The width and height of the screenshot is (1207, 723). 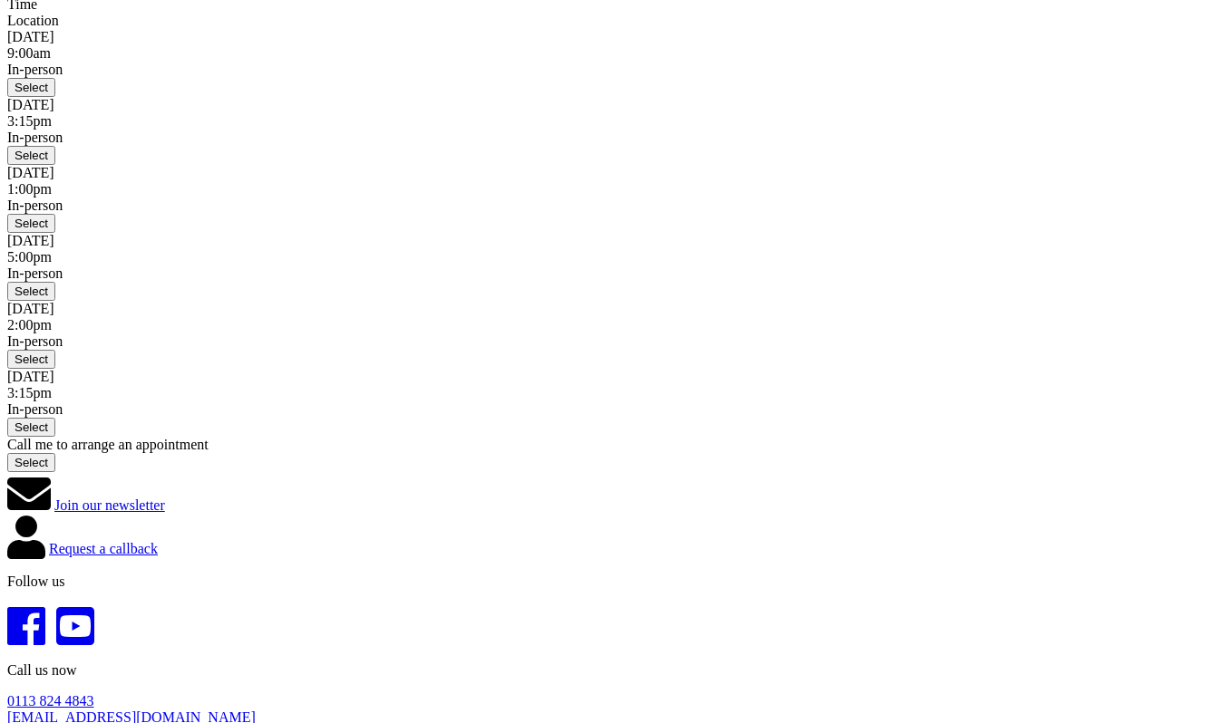 I want to click on div: Location, so click(x=603, y=21).